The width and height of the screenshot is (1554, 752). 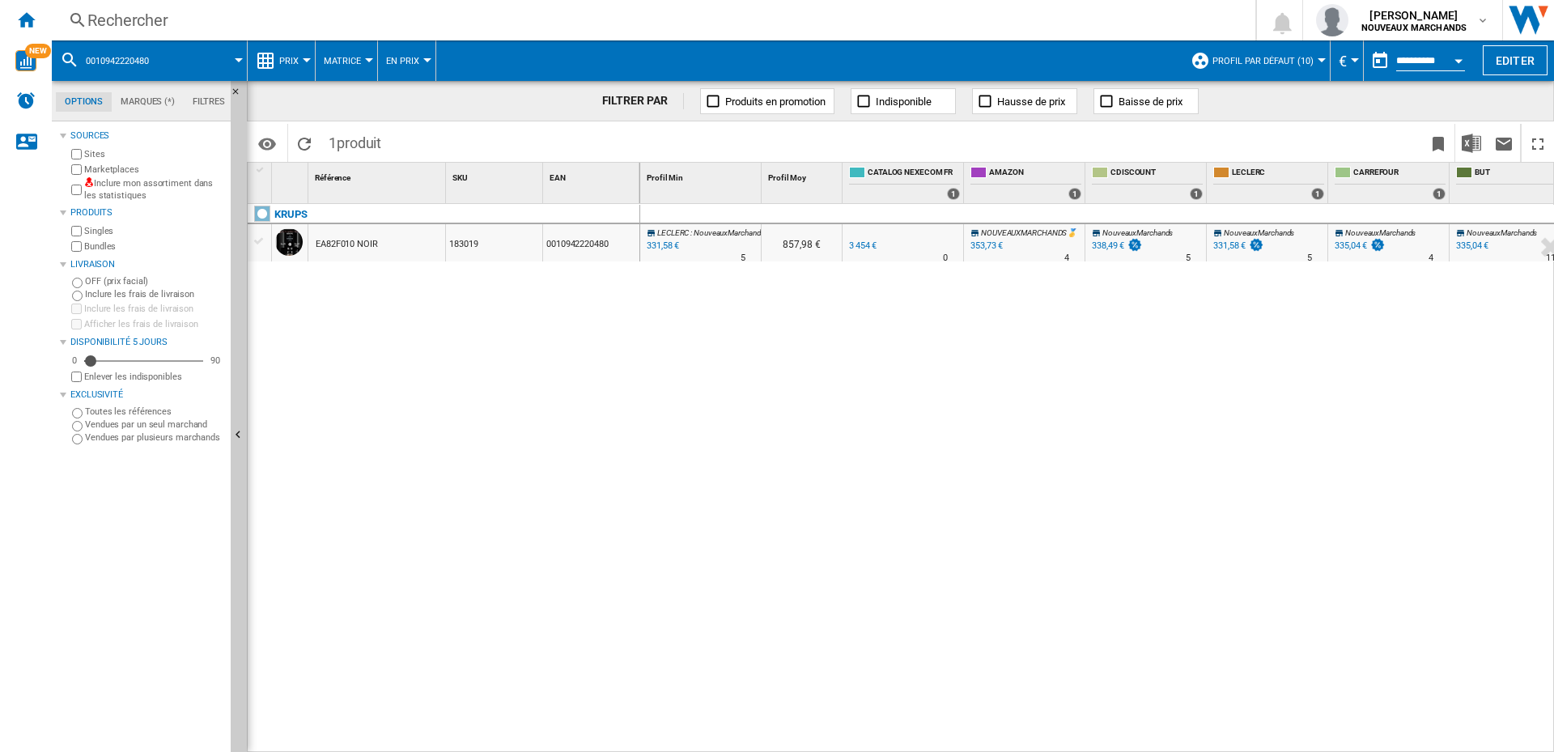 What do you see at coordinates (281, 61) in the screenshot?
I see `div: Prix` at bounding box center [281, 61].